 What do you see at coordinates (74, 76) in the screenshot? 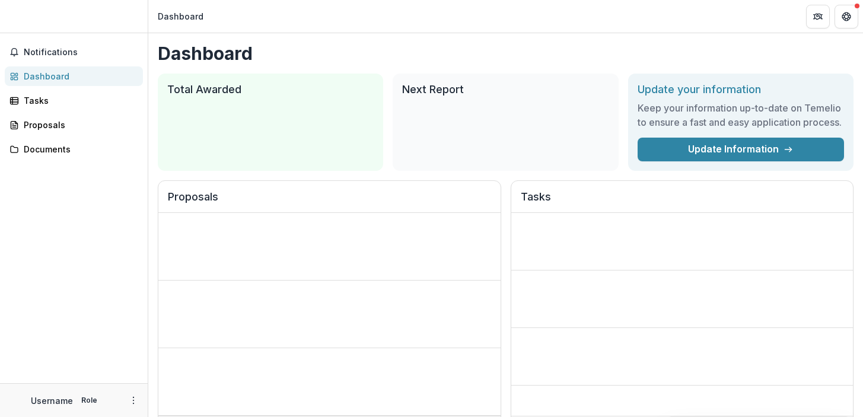
I see `a: Dashboard` at bounding box center [74, 76].